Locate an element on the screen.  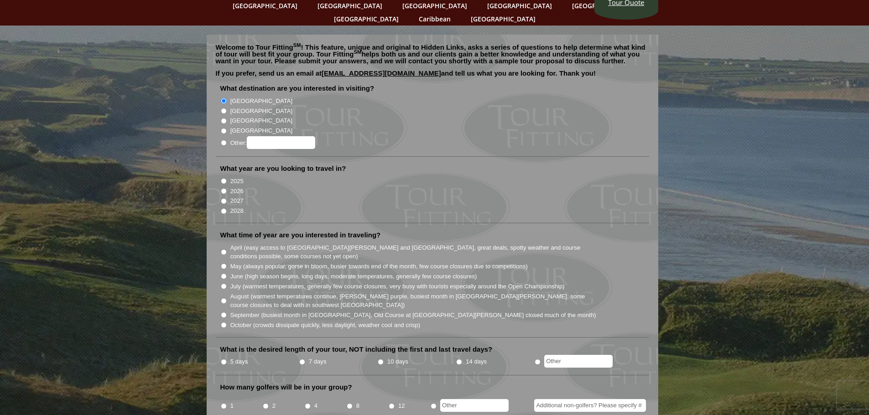
label: 5 days is located at coordinates (239, 362).